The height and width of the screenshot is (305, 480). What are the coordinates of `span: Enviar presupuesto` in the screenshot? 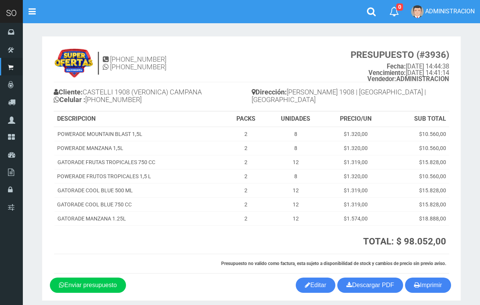 It's located at (91, 285).